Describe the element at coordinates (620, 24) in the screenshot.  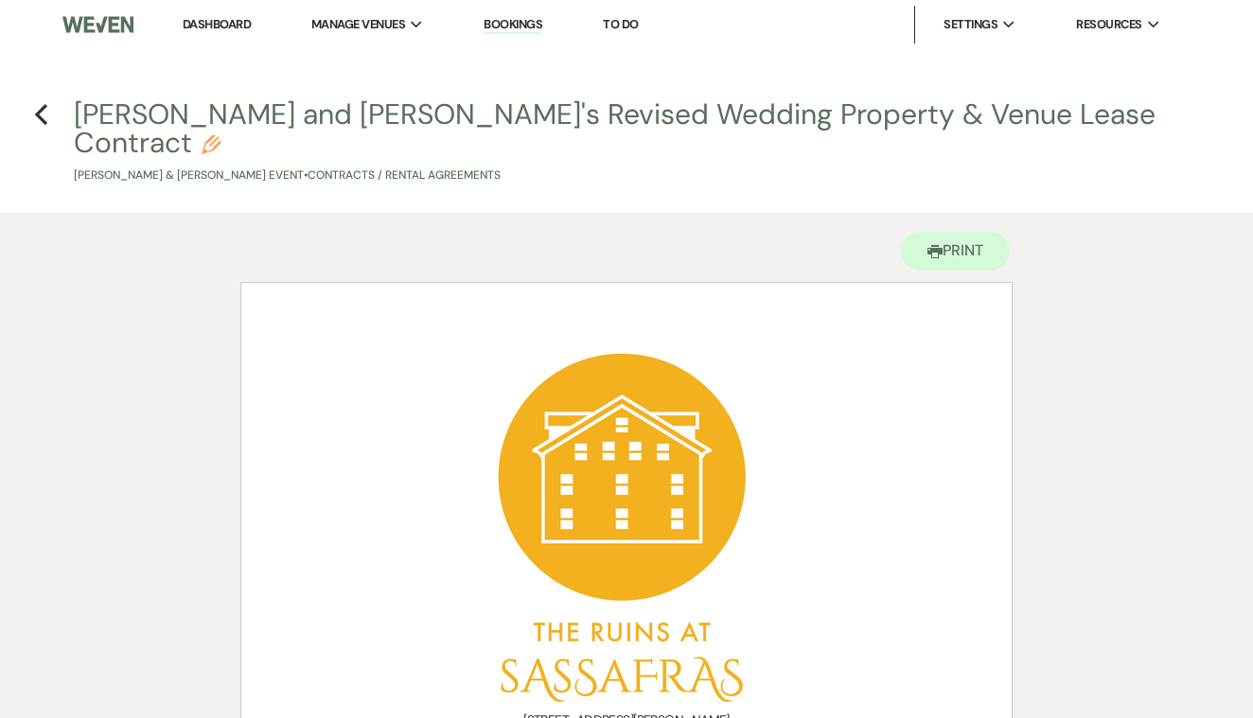
I see `a: To Do` at that location.